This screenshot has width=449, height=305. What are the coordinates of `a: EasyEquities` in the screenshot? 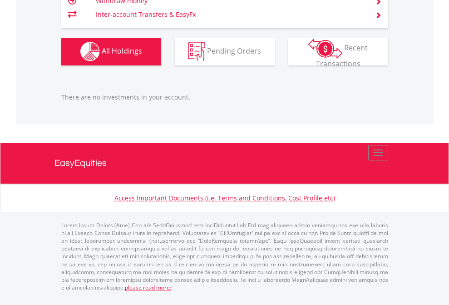 It's located at (225, 163).